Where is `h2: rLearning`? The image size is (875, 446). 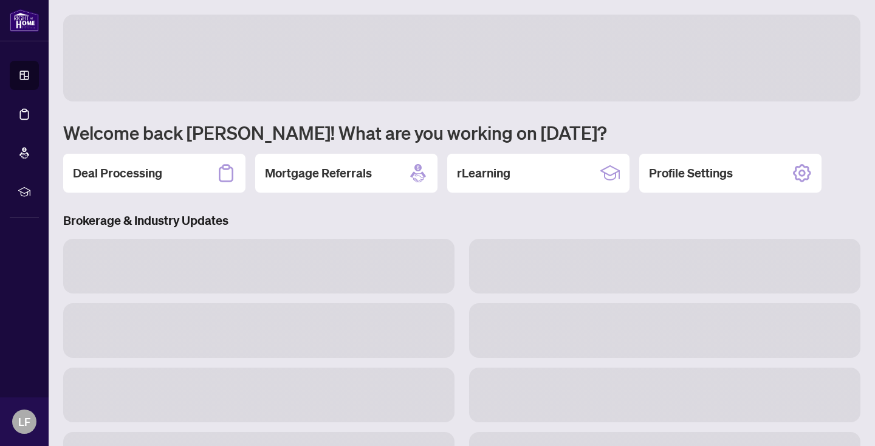
h2: rLearning is located at coordinates (484, 173).